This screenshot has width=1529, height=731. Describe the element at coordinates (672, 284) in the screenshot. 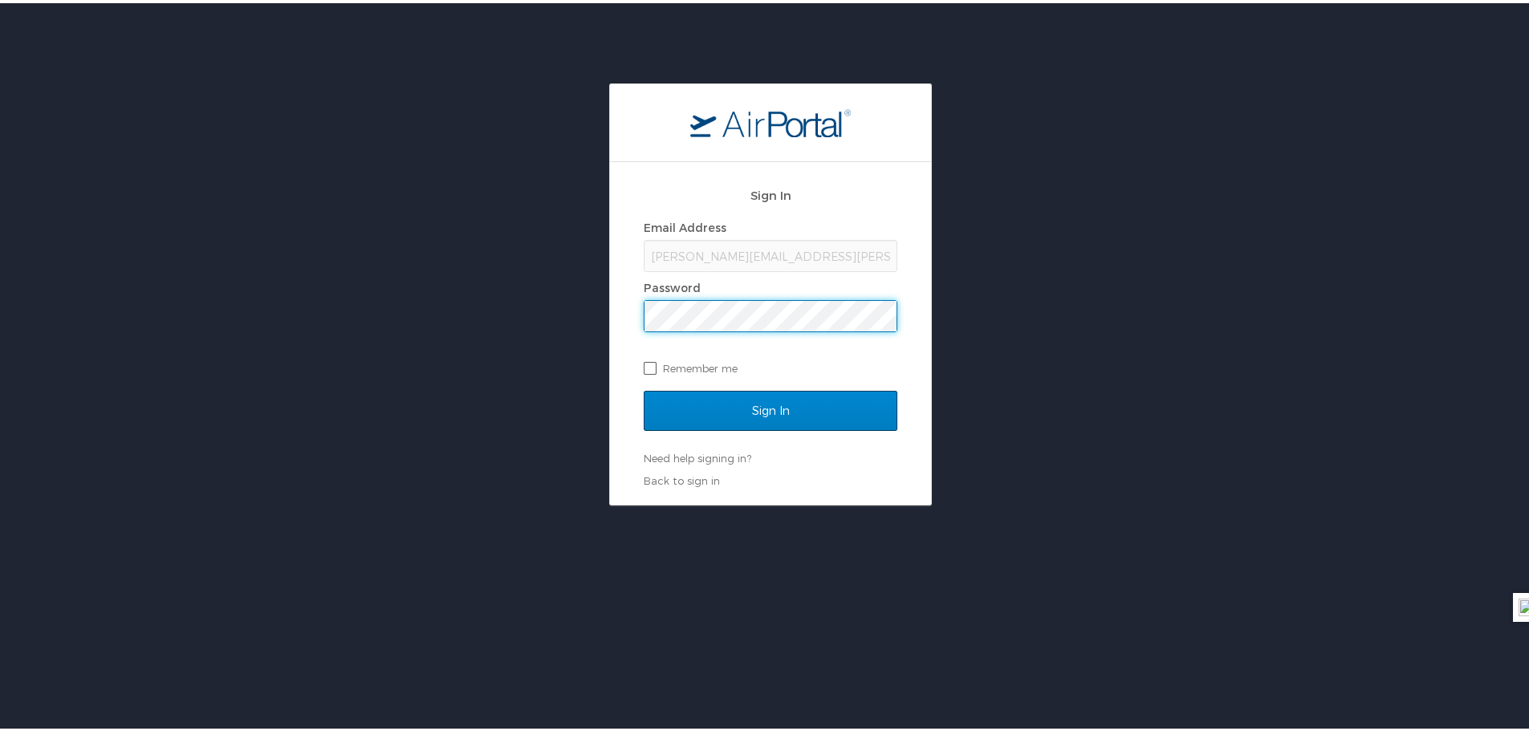

I see `label: Password` at that location.